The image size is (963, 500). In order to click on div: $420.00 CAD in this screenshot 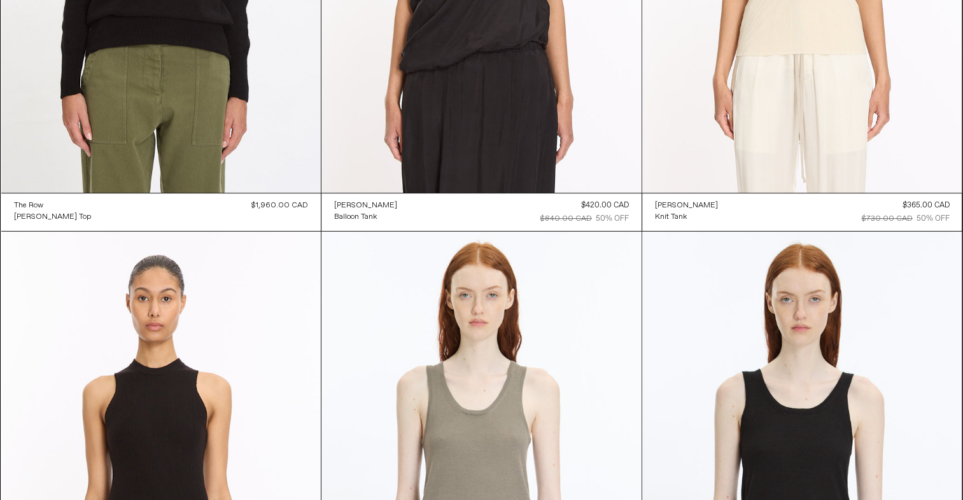, I will do `click(605, 206)`.